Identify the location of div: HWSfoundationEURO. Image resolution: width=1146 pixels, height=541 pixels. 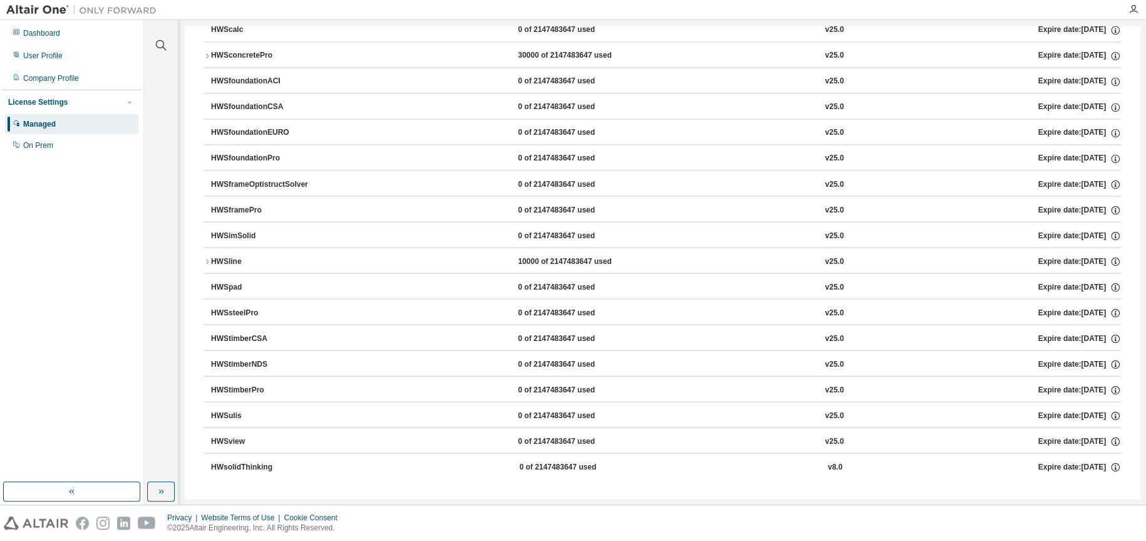
(267, 133).